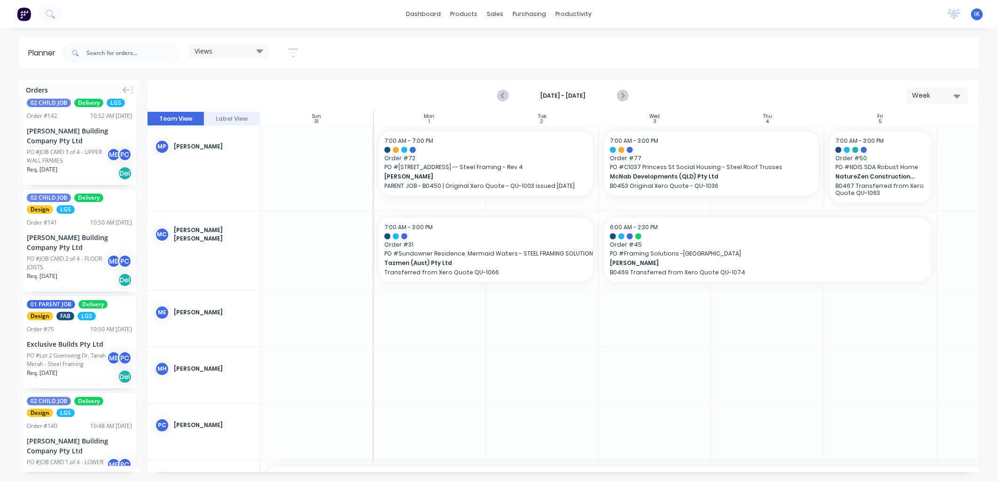 The height and width of the screenshot is (482, 998). I want to click on a: dashboard, so click(424, 14).